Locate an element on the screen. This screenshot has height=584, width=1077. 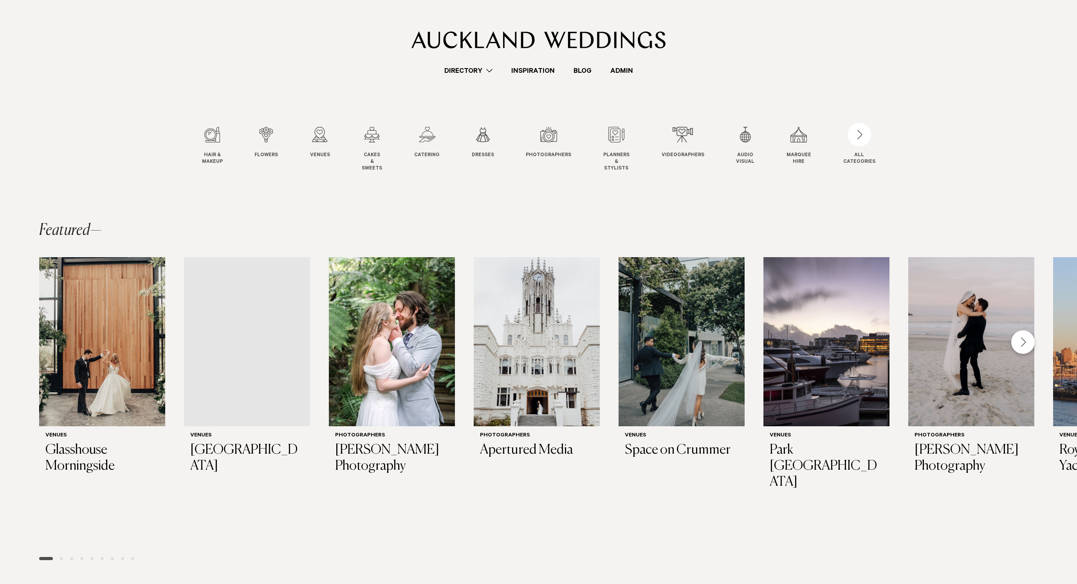
span: Marquee Hire is located at coordinates (798, 159).